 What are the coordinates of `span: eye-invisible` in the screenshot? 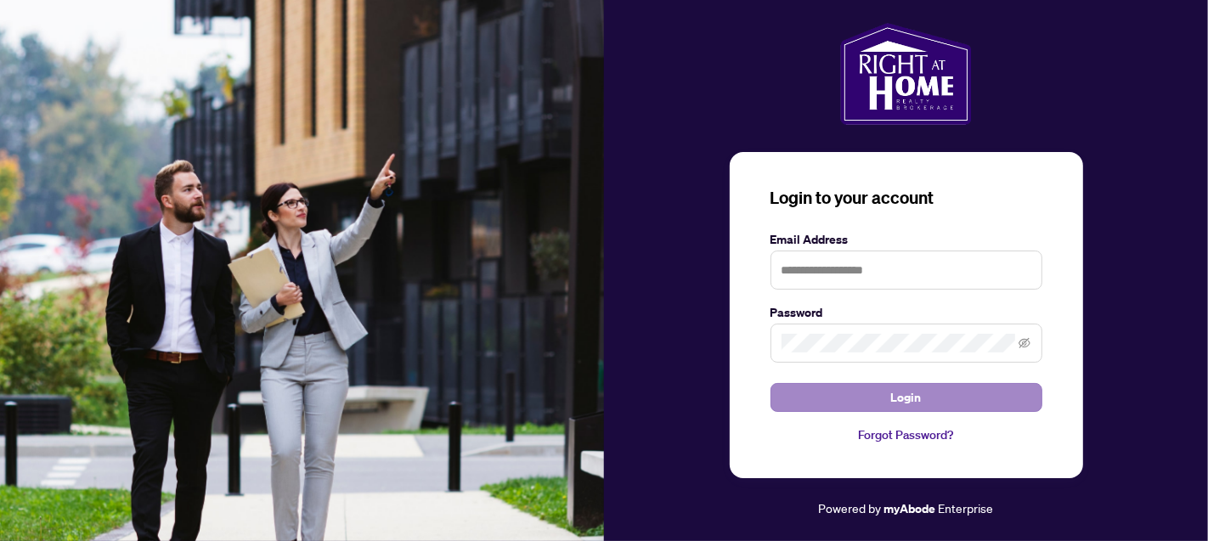 It's located at (1025, 343).